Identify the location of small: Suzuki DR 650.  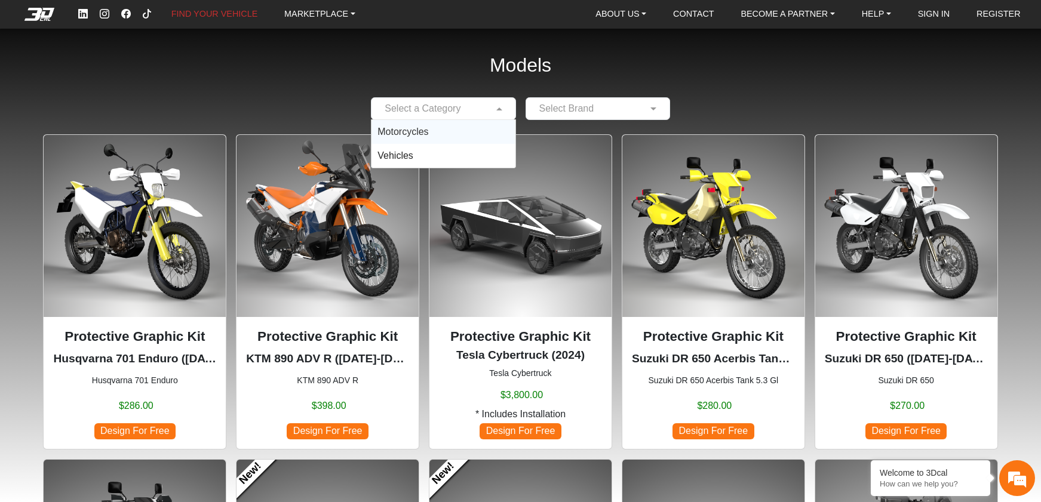
(906, 380).